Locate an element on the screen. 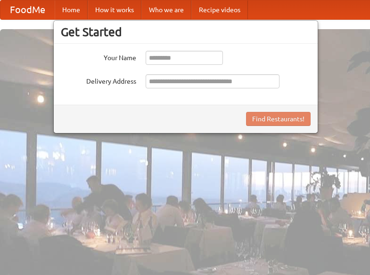 This screenshot has height=275, width=370. h3: Get Started is located at coordinates (185, 32).